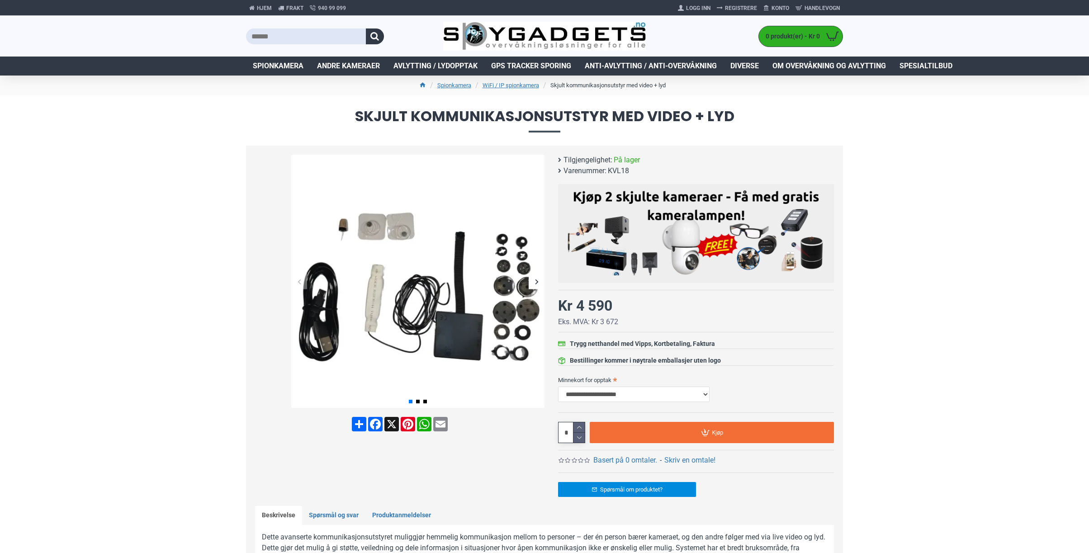 This screenshot has height=553, width=1089. I want to click on span: Logg Inn, so click(698, 8).